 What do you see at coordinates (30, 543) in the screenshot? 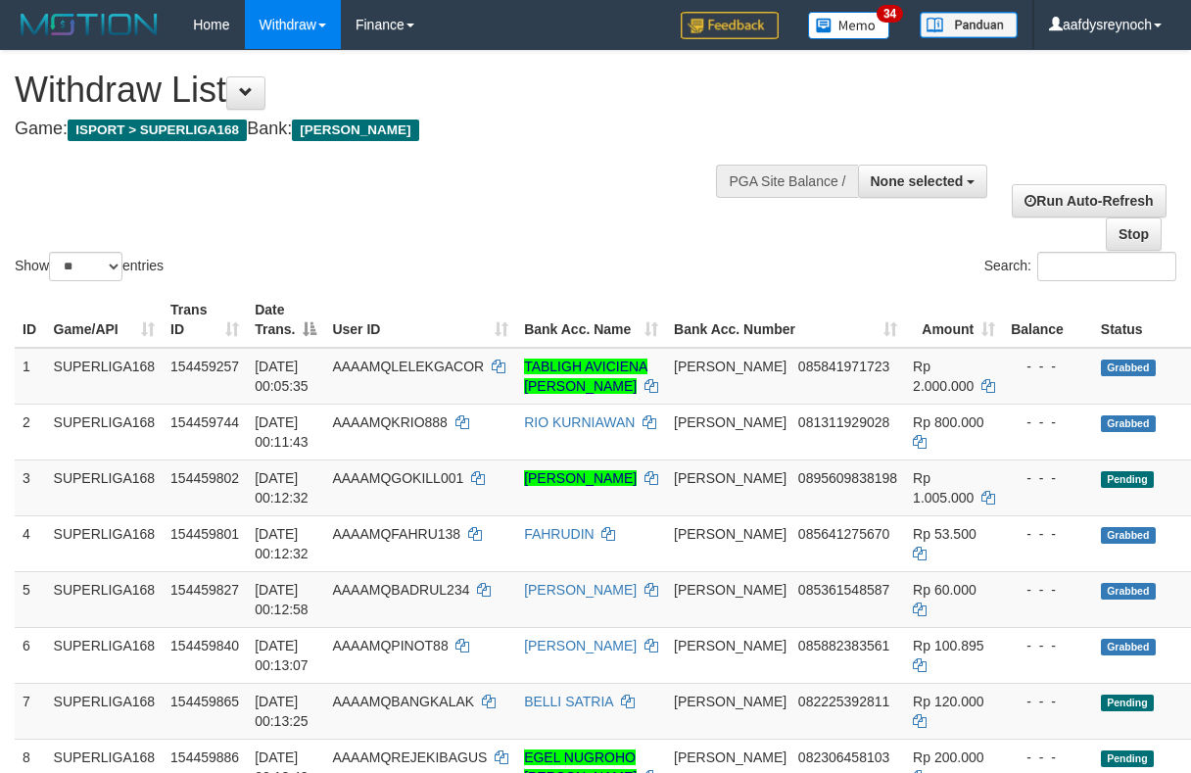
I see `td: 4` at bounding box center [30, 543].